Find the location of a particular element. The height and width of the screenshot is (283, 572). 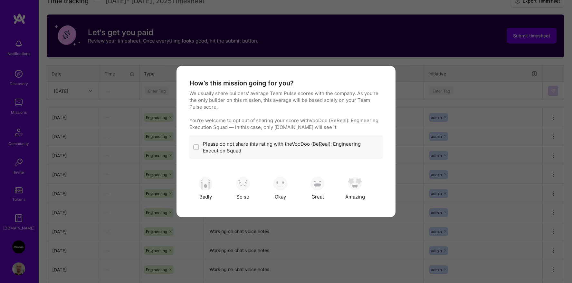

span: Great is located at coordinates (318, 196).